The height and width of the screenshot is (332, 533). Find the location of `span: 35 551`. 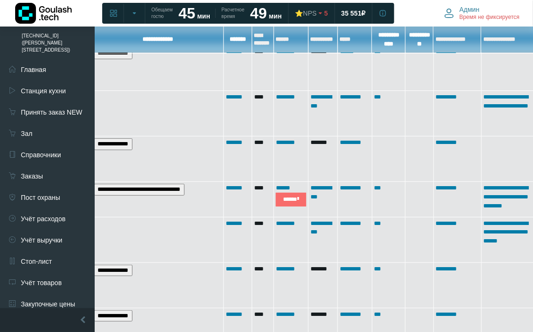

span: 35 551 is located at coordinates (351, 13).